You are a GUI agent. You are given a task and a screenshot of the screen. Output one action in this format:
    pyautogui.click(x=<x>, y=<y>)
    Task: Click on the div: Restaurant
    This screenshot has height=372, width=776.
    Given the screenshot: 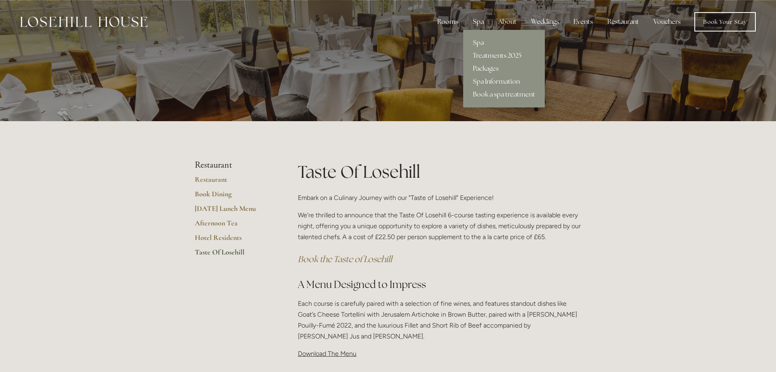 What is the action you would take?
    pyautogui.click(x=623, y=22)
    